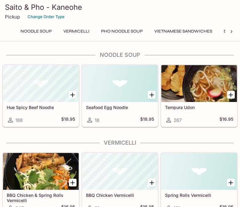  What do you see at coordinates (97, 120) in the screenshot?
I see `span: 18` at bounding box center [97, 120].